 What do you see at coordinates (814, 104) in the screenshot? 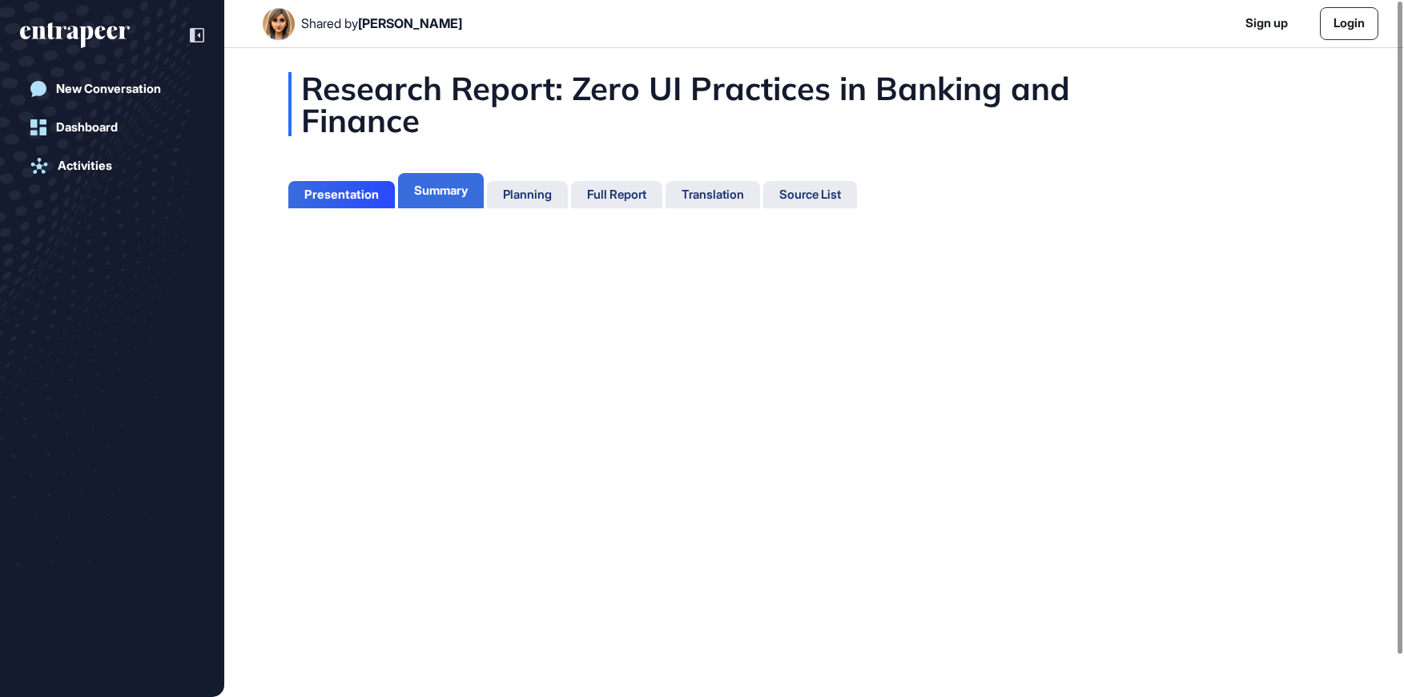
I see `div: Research Report: Zero UI Practices in Banking and Finance` at bounding box center [814, 104].